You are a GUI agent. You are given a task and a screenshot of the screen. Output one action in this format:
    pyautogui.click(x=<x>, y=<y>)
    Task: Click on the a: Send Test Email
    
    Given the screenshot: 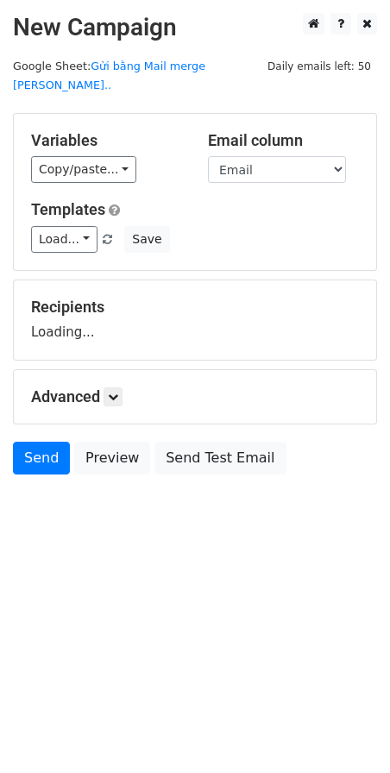 What is the action you would take?
    pyautogui.click(x=220, y=458)
    